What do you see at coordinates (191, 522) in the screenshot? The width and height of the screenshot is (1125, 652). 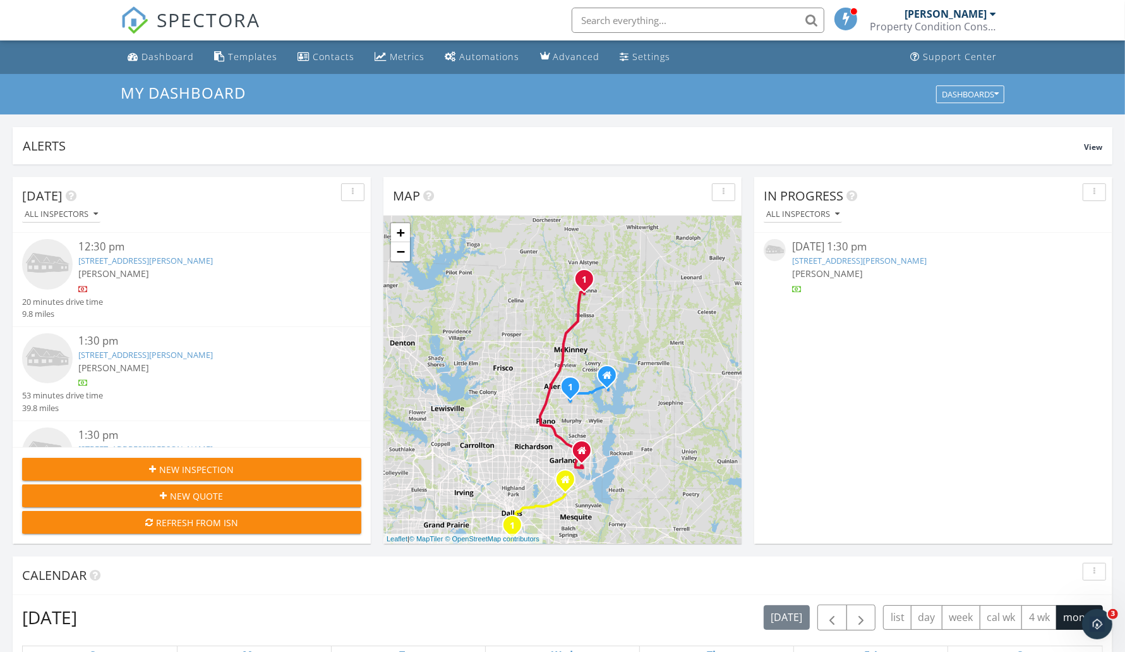 I see `button: Refresh from ISN` at bounding box center [191, 522].